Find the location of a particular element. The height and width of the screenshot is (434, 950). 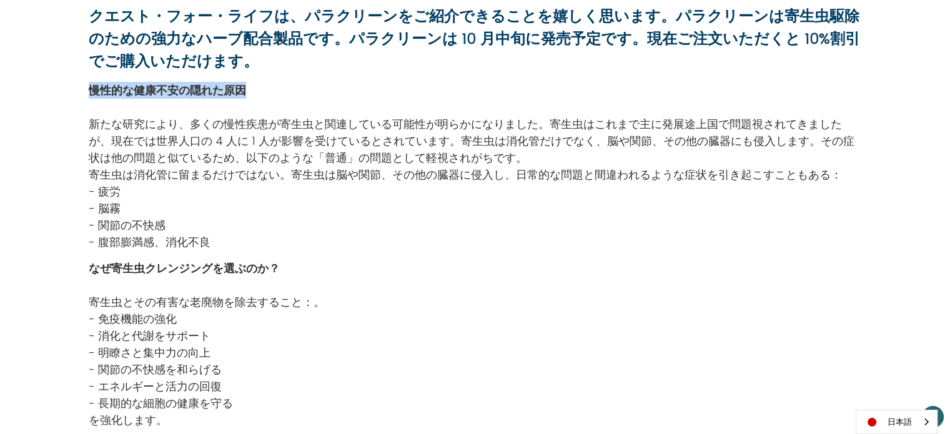

strong: 慢性的な健康不安の隠れた原因 is located at coordinates (167, 90).